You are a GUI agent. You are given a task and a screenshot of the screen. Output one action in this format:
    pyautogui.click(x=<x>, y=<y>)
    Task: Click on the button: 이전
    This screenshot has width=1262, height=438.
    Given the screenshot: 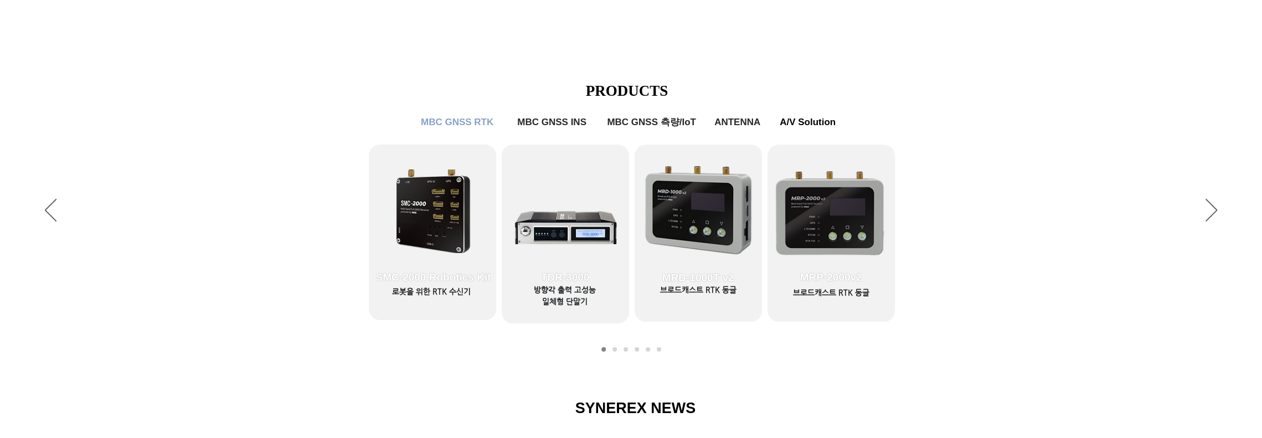 What is the action you would take?
    pyautogui.click(x=50, y=211)
    